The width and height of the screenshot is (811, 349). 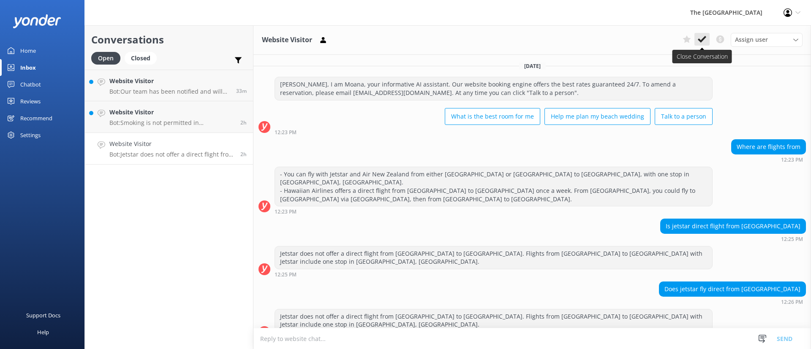 I want to click on strong: 12:26 PM, so click(x=792, y=302).